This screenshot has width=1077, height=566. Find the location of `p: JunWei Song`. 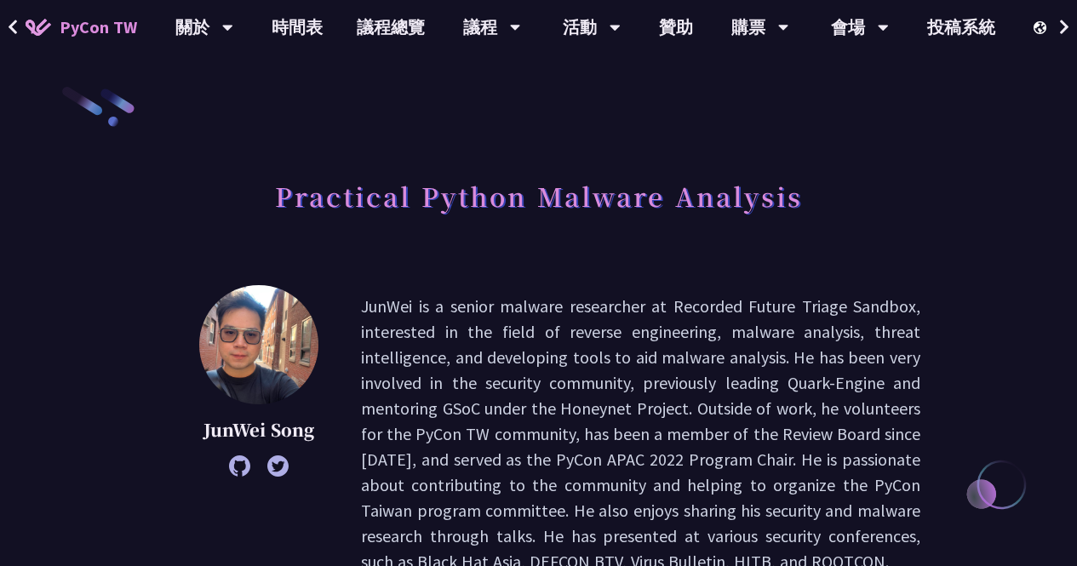

p: JunWei Song is located at coordinates (259, 430).